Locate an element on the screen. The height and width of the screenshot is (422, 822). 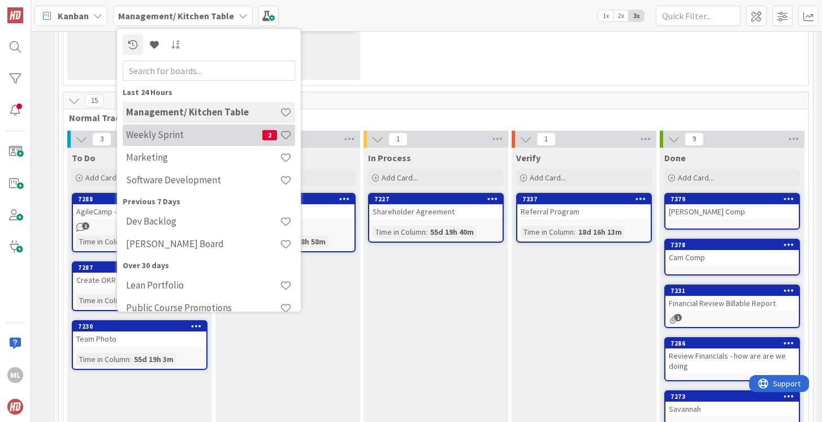
a: 7227Shareholder AgreementTime in Column:55d 19h 40m is located at coordinates (436, 218).